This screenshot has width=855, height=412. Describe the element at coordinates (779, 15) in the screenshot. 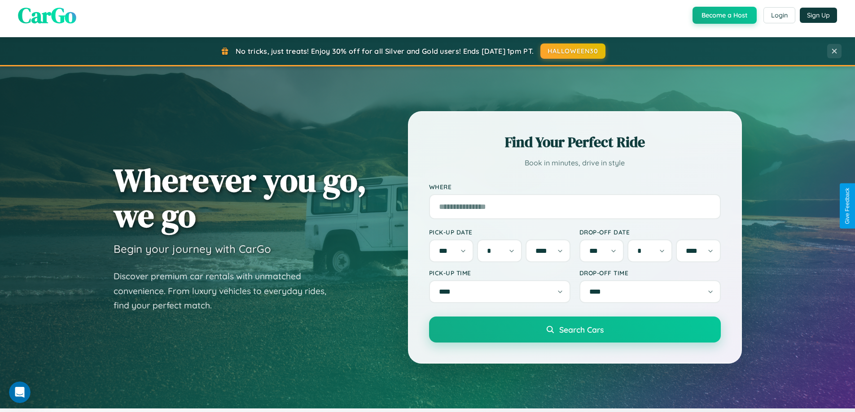

I see `button: Login` at that location.